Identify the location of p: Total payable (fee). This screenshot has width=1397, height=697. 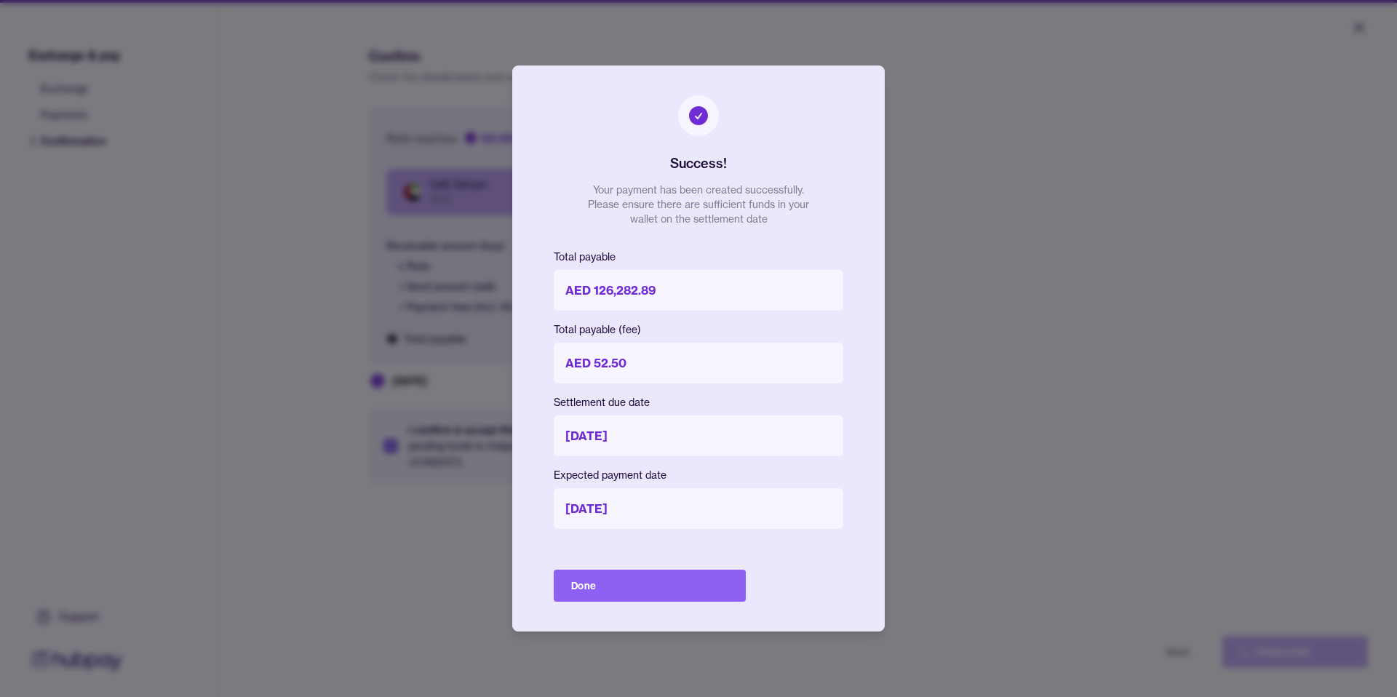
(698, 330).